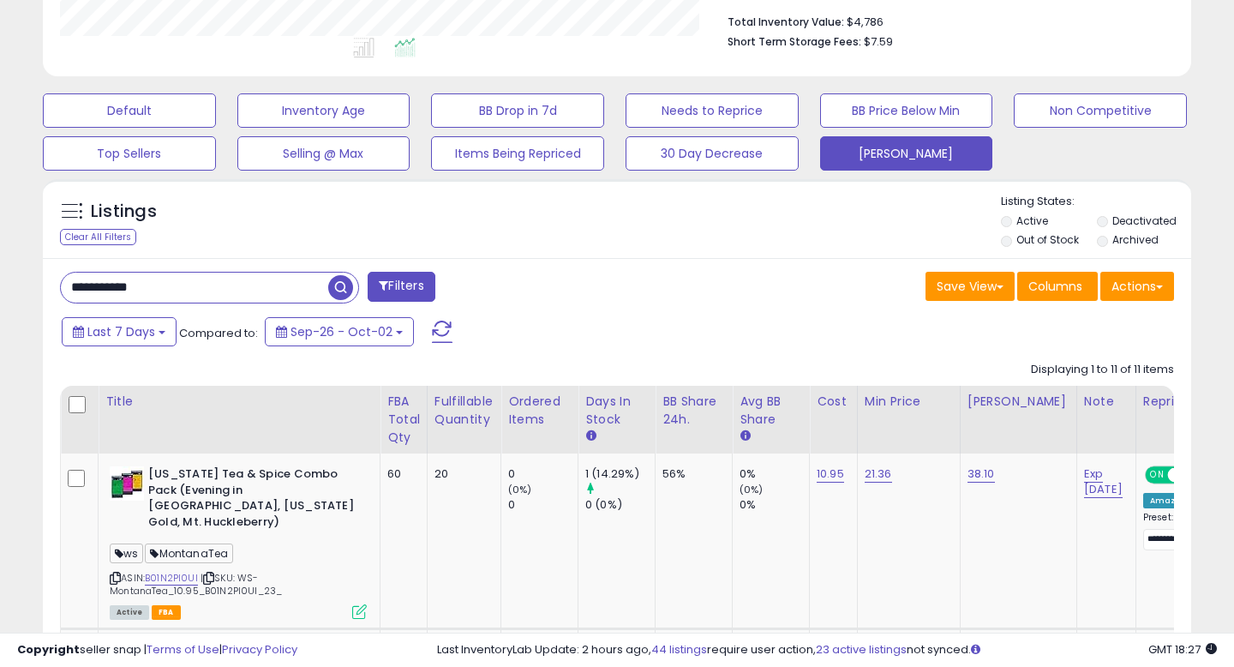 Image resolution: width=1234 pixels, height=667 pixels. I want to click on div: Amazon AI *, so click(1177, 501).